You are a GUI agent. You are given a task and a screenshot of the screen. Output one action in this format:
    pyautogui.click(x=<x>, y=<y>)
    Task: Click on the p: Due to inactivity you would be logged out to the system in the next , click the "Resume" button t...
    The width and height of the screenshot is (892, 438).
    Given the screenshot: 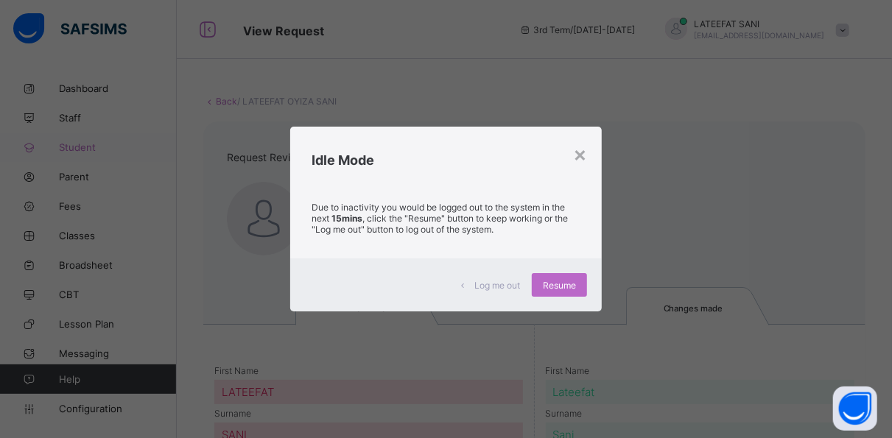 What is the action you would take?
    pyautogui.click(x=446, y=218)
    